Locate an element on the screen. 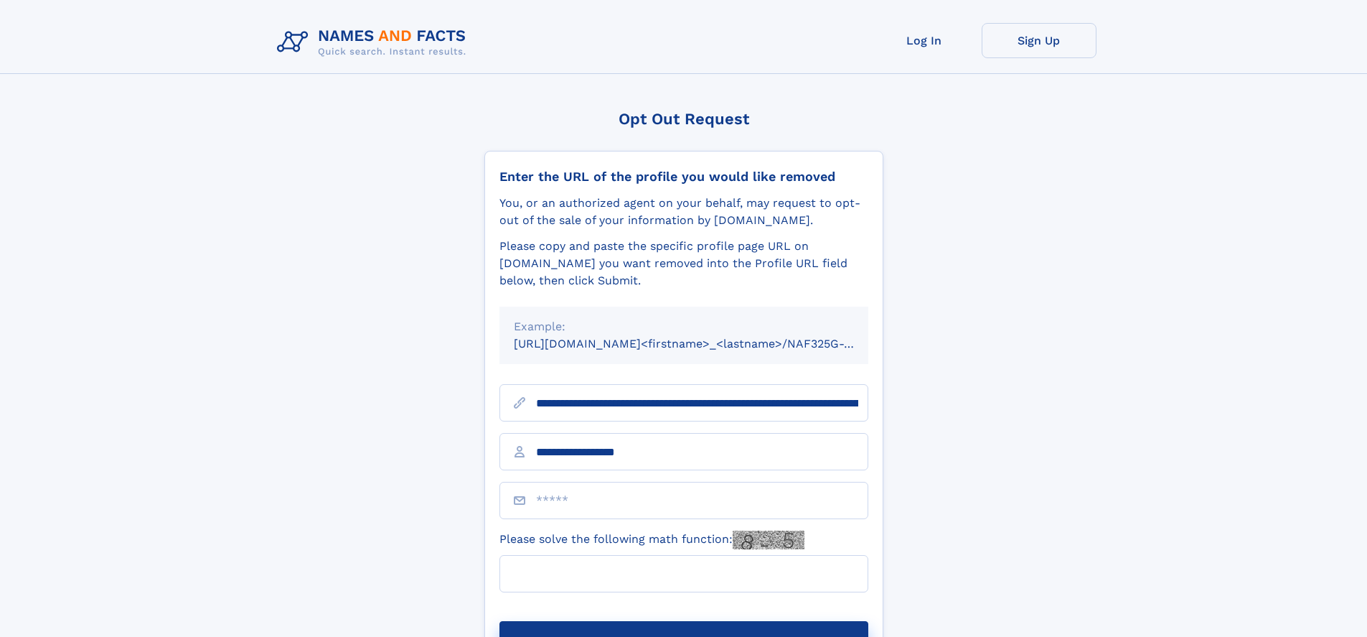 This screenshot has width=1367, height=637. div: Example: is located at coordinates (684, 327).